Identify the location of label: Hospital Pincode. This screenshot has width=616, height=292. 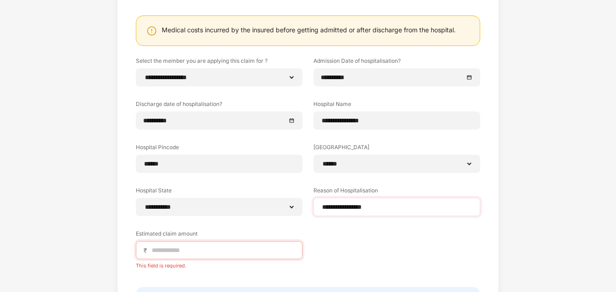
(219, 149).